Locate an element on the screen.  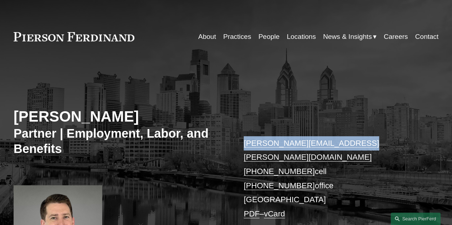
h3: Partner | Employment, Labor, and Benefits is located at coordinates (120, 141).